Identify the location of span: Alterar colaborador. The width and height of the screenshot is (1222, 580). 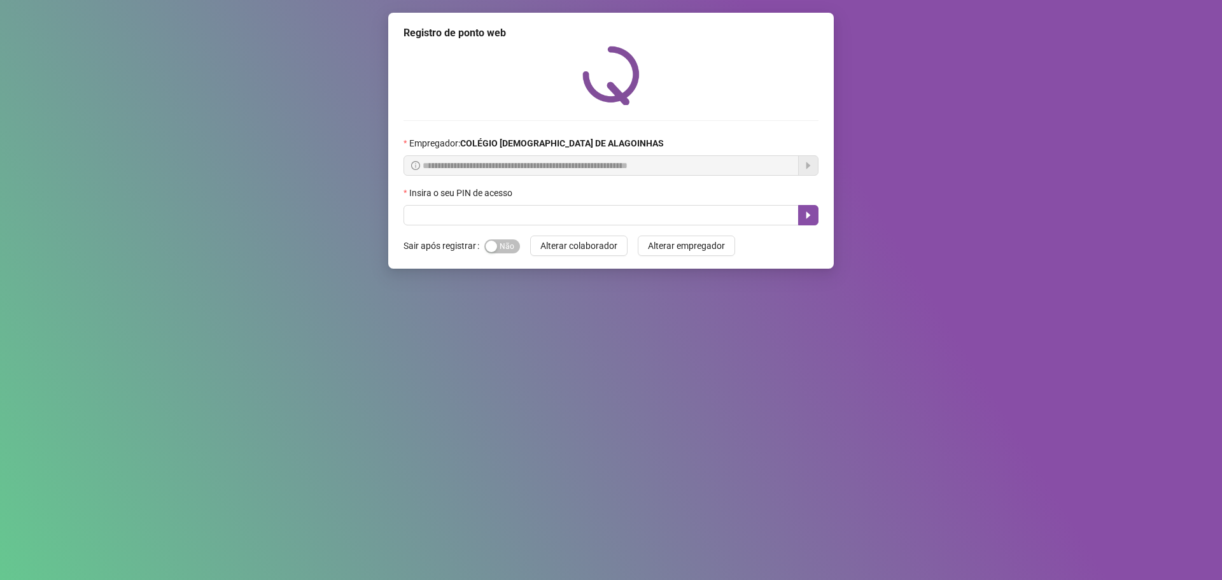
(578, 246).